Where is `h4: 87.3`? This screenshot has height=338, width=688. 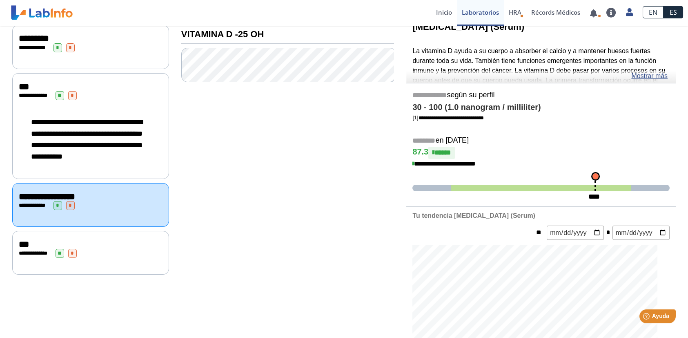
h4: 87.3 is located at coordinates (541, 153).